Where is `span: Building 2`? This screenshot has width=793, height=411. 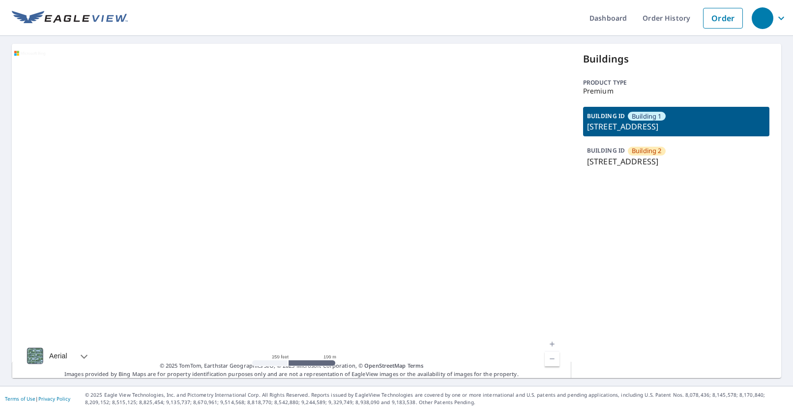
span: Building 2 is located at coordinates (647, 150).